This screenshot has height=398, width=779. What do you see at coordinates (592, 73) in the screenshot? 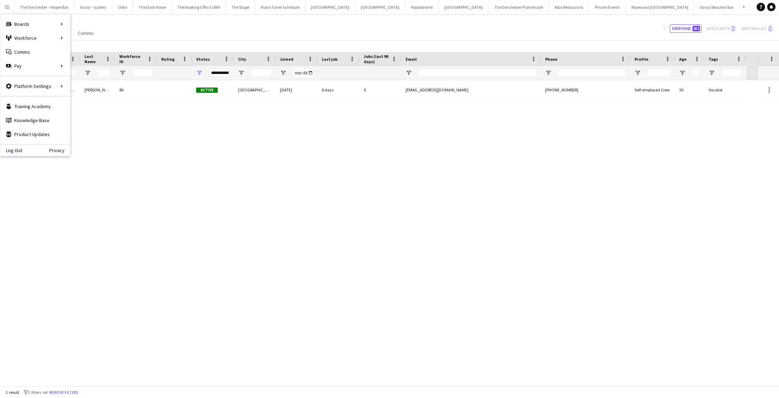
I see `input: Phone Filter Input` at bounding box center [592, 73].